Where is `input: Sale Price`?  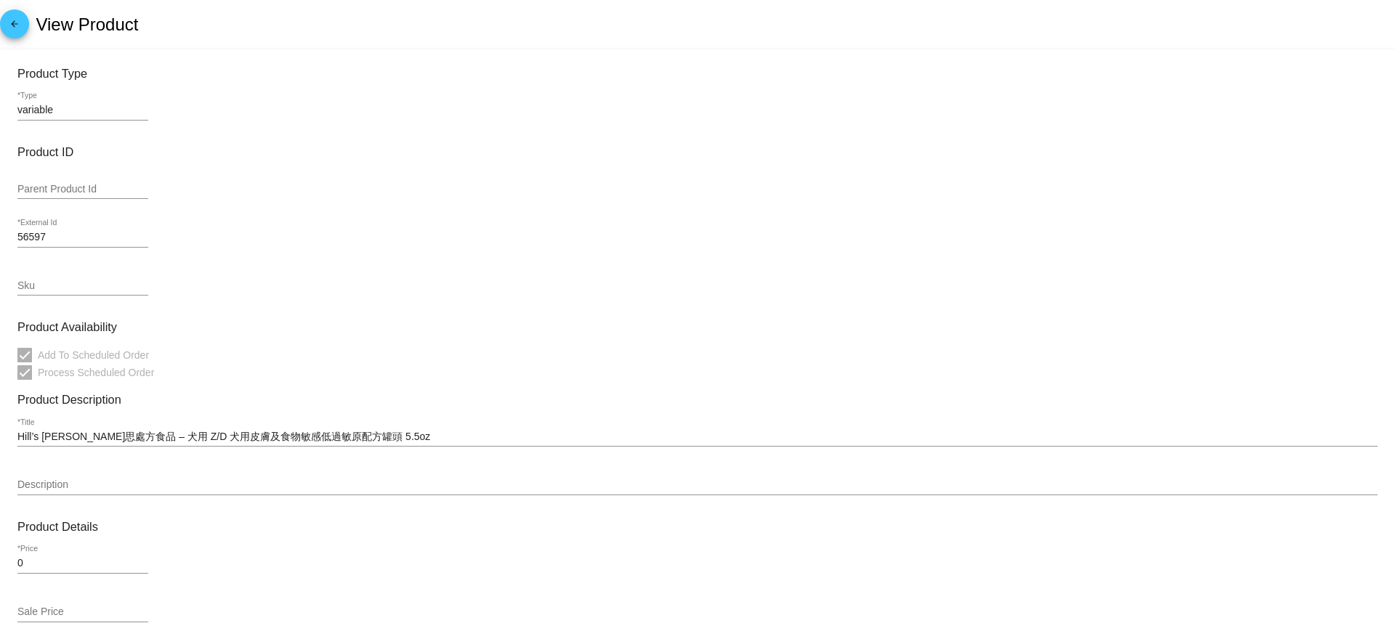 input: Sale Price is located at coordinates (83, 613).